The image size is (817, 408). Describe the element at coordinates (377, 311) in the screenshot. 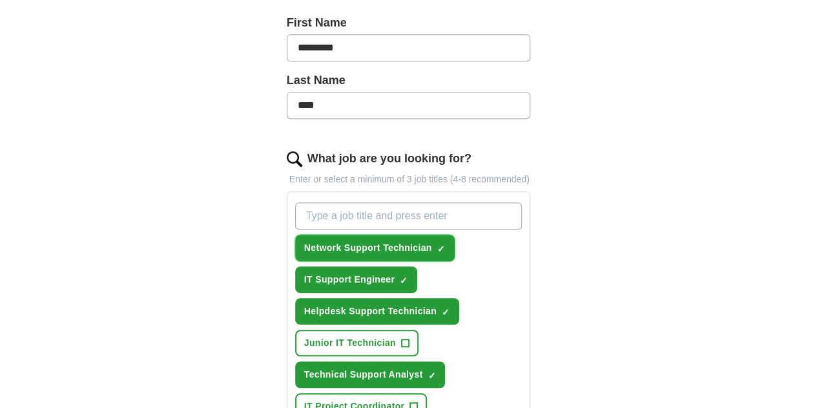

I see `button: Helpdesk Support Technician✓` at that location.